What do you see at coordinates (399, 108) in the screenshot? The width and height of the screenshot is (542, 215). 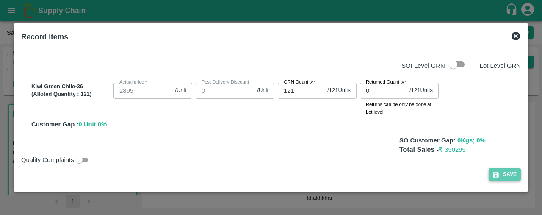 I see `p: Returns can be only be done at Lot level` at bounding box center [399, 108].